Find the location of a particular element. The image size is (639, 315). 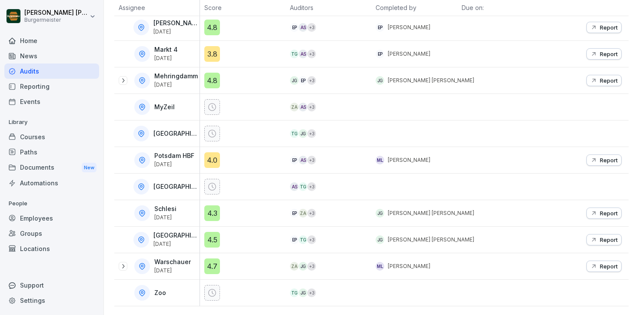

a: Locations is located at coordinates (52, 248).